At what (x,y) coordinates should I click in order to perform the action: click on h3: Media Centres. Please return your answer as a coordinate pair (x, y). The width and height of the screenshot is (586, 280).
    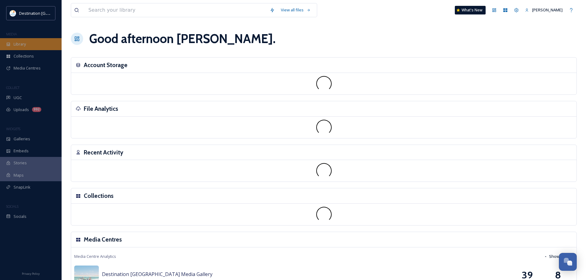
    Looking at the image, I should click on (103, 240).